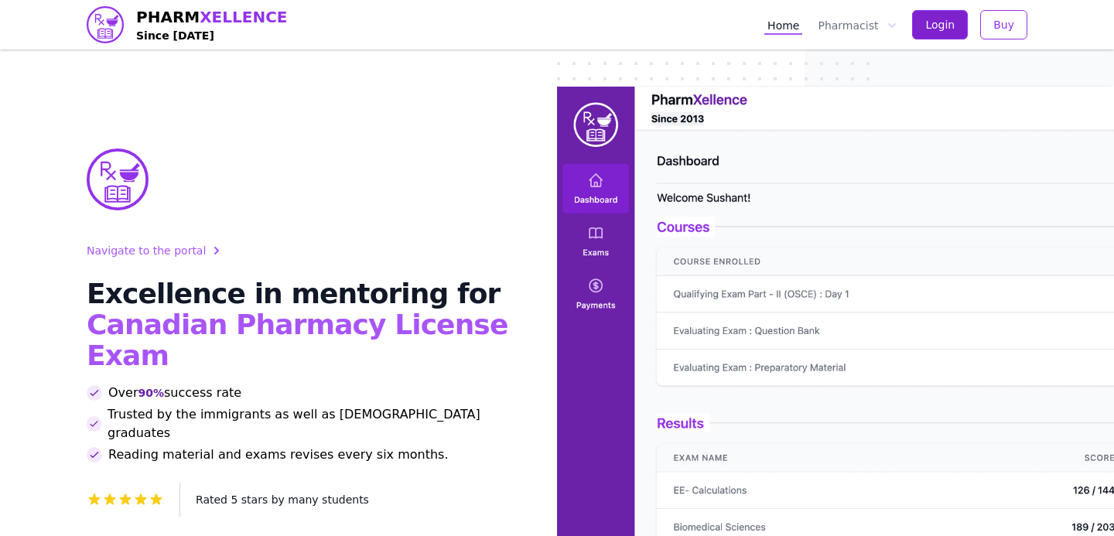 This screenshot has height=536, width=1114. Describe the element at coordinates (940, 25) in the screenshot. I see `span: Login` at that location.